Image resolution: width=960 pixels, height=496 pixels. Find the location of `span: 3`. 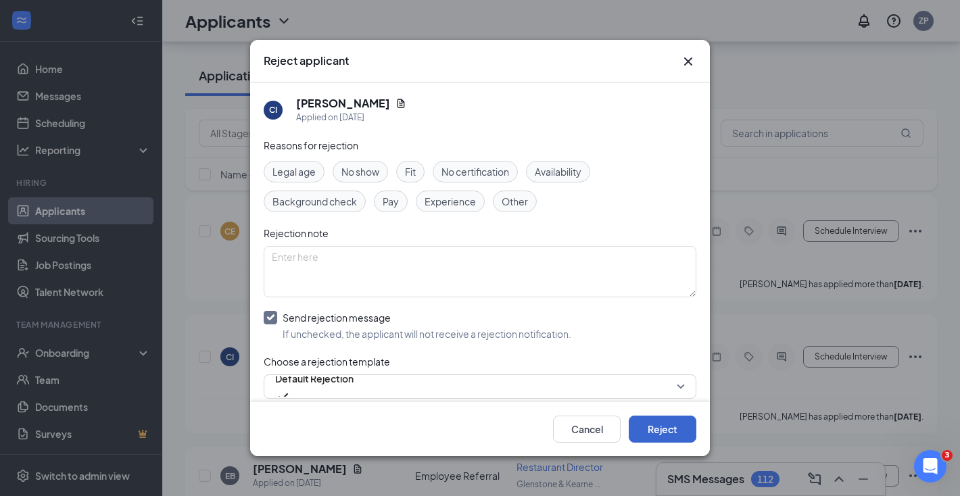

span: 3 is located at coordinates (947, 455).